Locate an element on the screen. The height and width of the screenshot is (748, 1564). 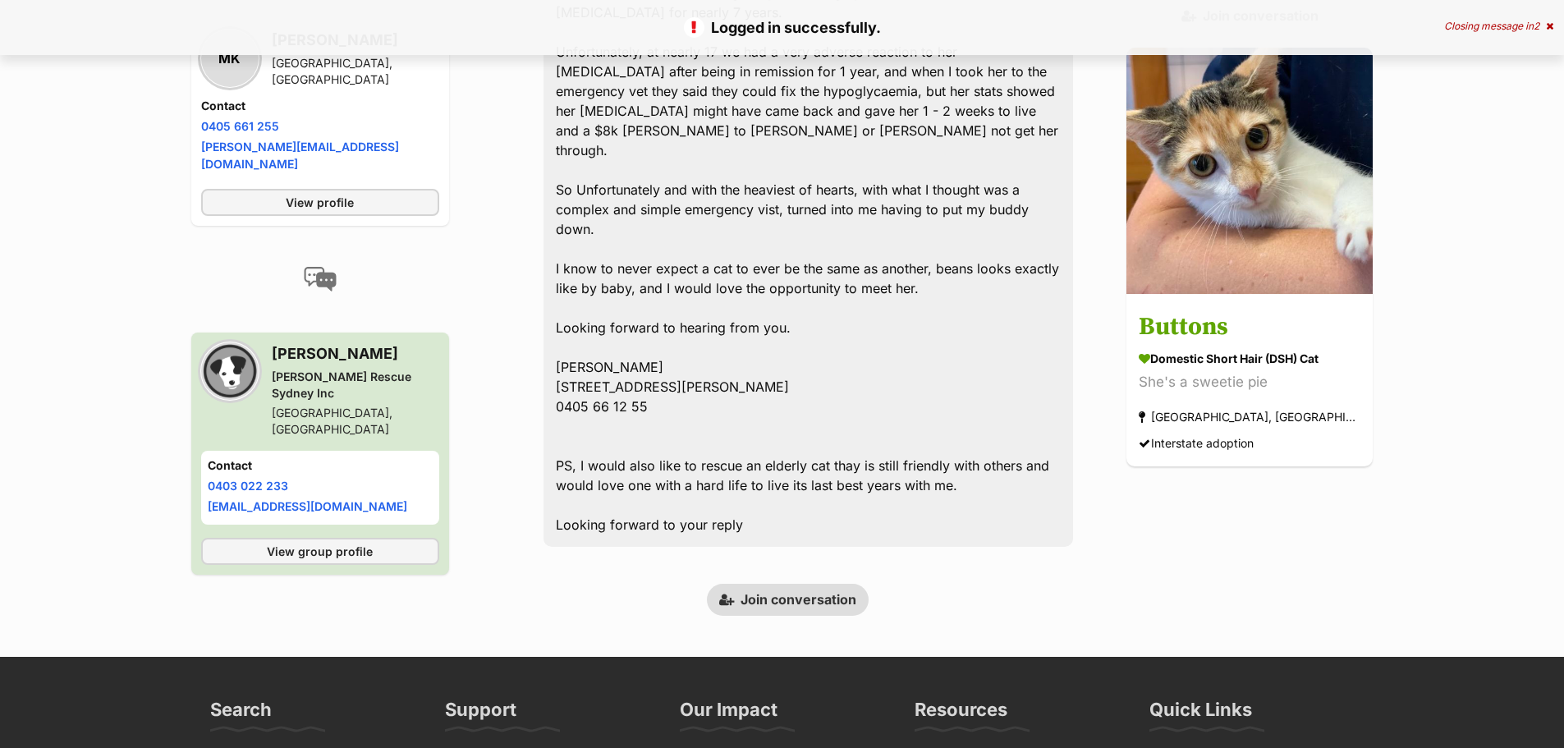
img: Moses Kittie Rescue Sydney Inc profile pic is located at coordinates (230, 371).